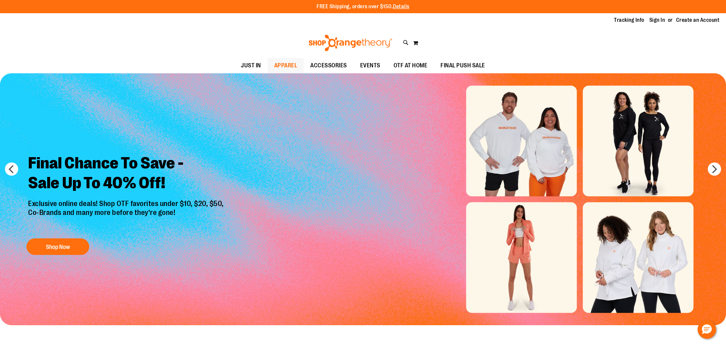  Describe the element at coordinates (127, 203) in the screenshot. I see `a: Final Chance To Save -Sale Up To 40% Off! Exclusive online deals! Shop OTF favorites under $10, $...` at that location.